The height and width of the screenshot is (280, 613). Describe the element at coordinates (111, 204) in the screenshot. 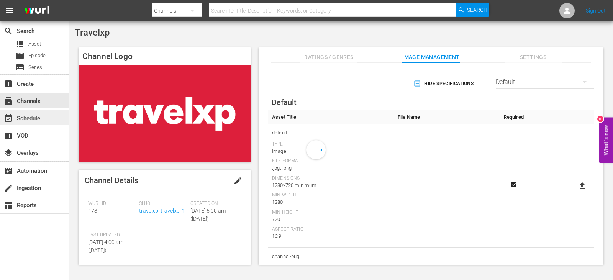

I see `span: Wurl ID:` at that location.